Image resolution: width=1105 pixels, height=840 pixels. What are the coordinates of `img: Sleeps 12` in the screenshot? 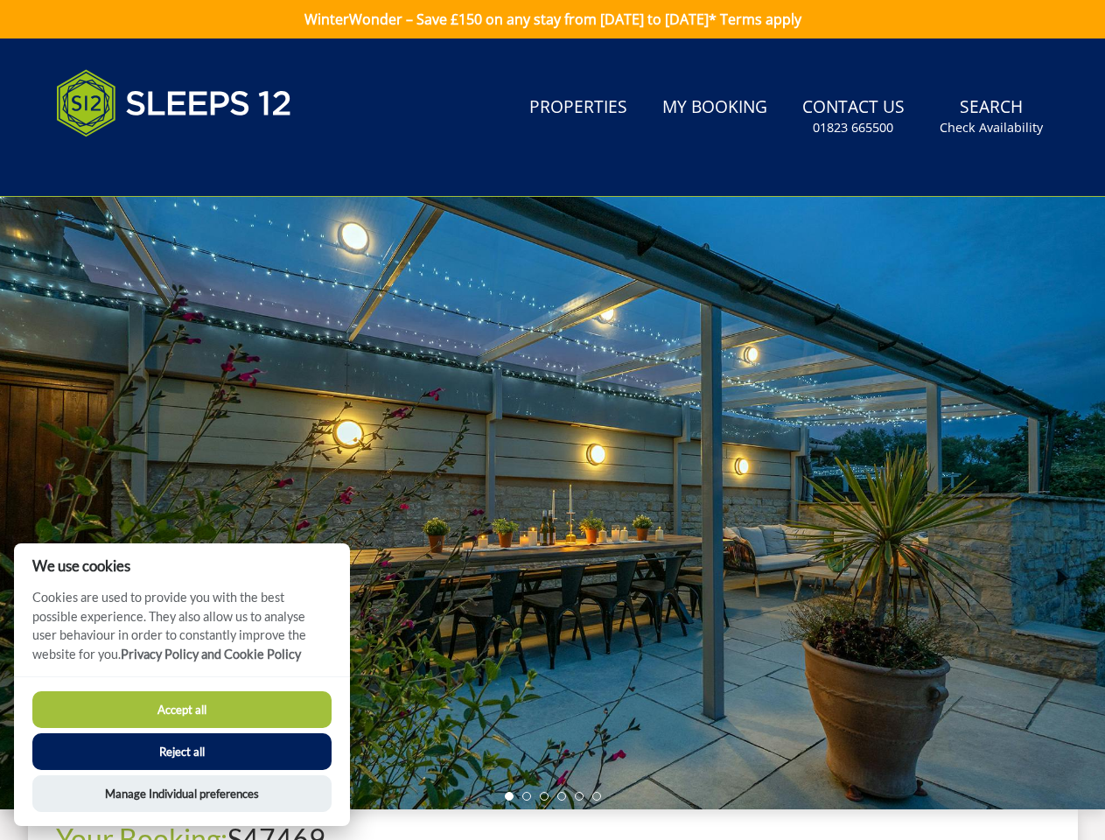 It's located at (174, 103).